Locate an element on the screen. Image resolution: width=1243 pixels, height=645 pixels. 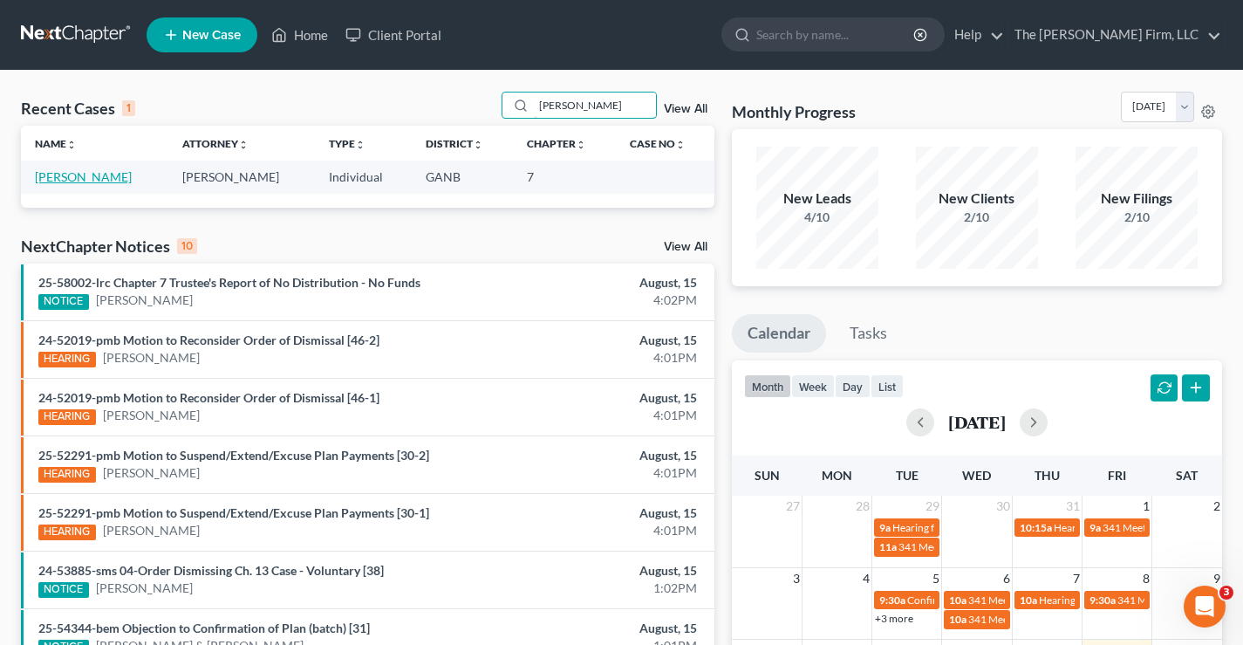
span: Hearing for is located at coordinates (1065, 599).